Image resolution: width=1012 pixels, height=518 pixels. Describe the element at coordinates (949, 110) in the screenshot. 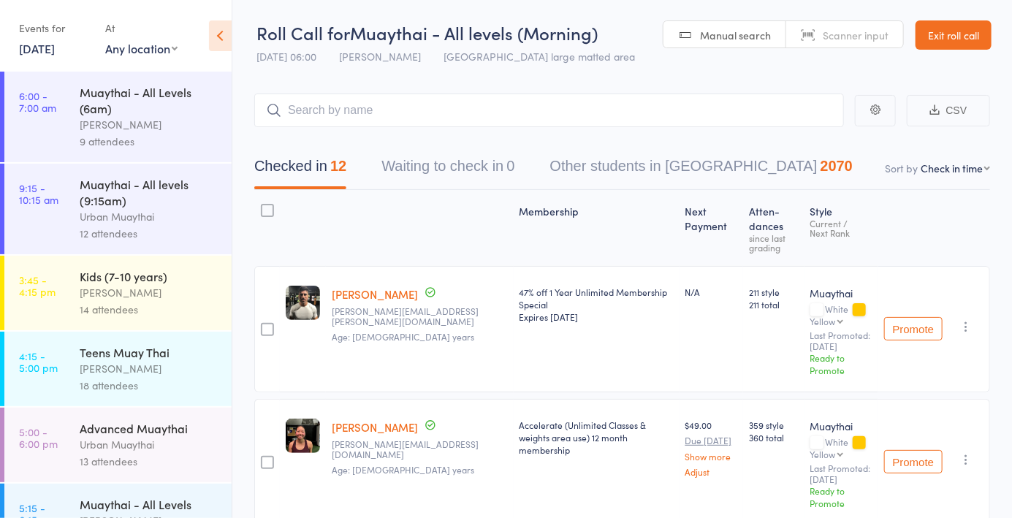

I see `button: CSV` at that location.